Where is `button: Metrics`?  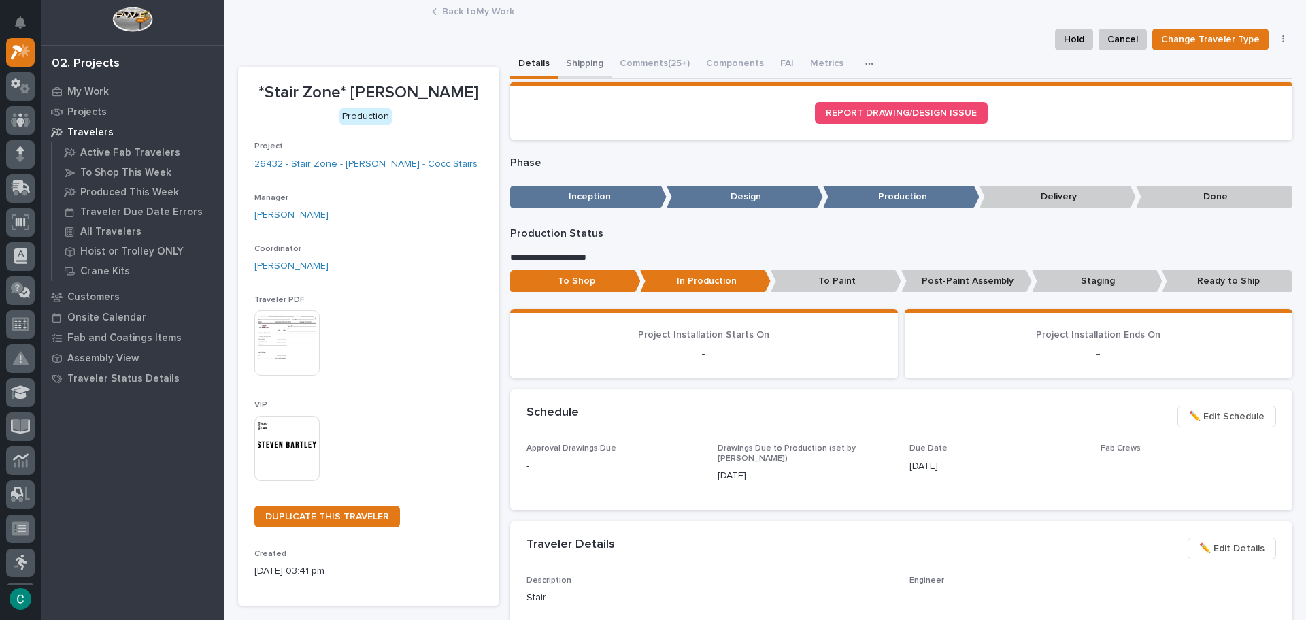 button: Metrics is located at coordinates (826, 65).